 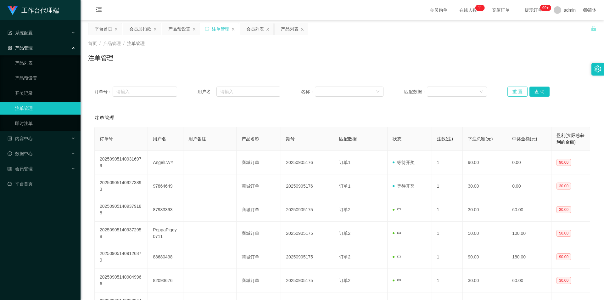 I want to click on span: 90.00, so click(x=564, y=257).